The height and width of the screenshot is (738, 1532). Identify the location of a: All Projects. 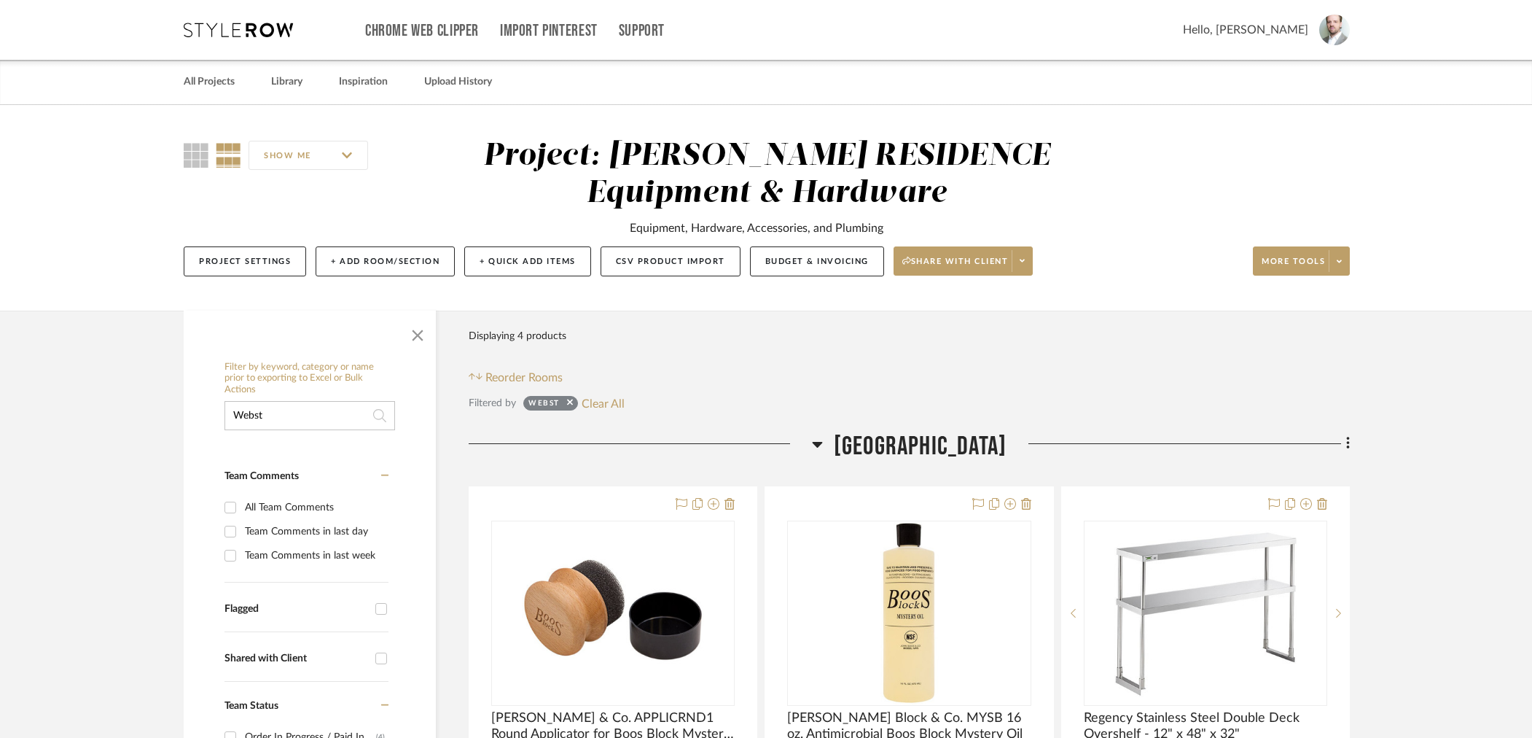
(209, 82).